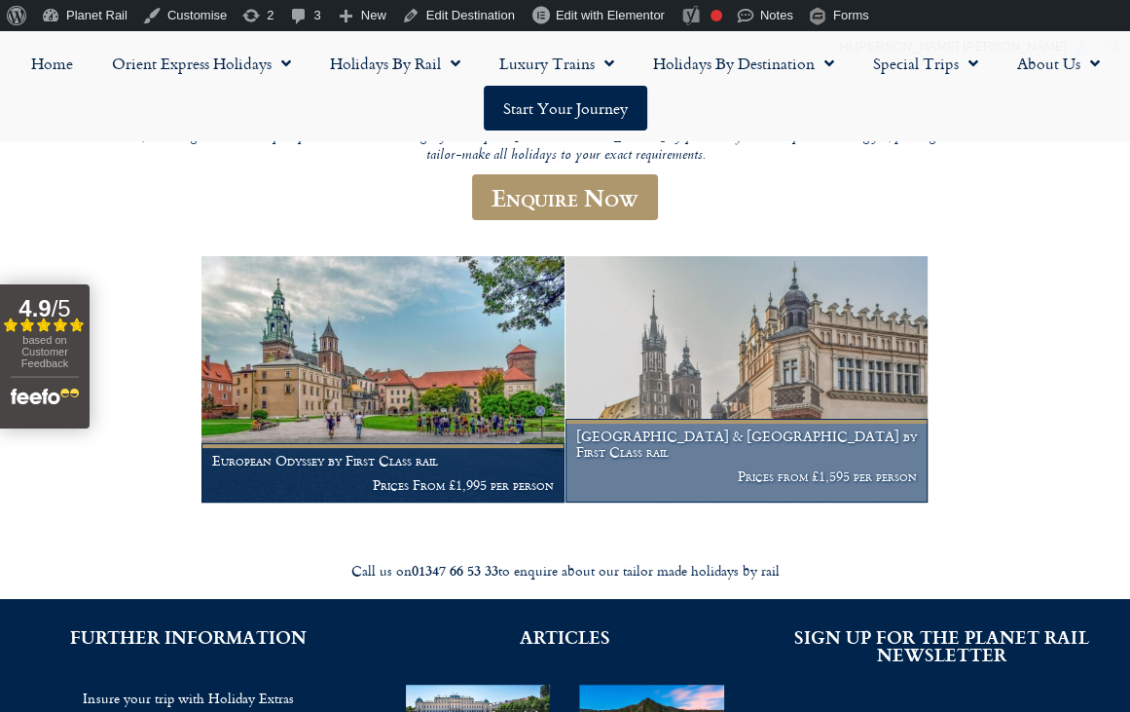 This screenshot has height=712, width=1130. What do you see at coordinates (383, 485) in the screenshot?
I see `p: Prices From £1,995 per person` at bounding box center [383, 485].